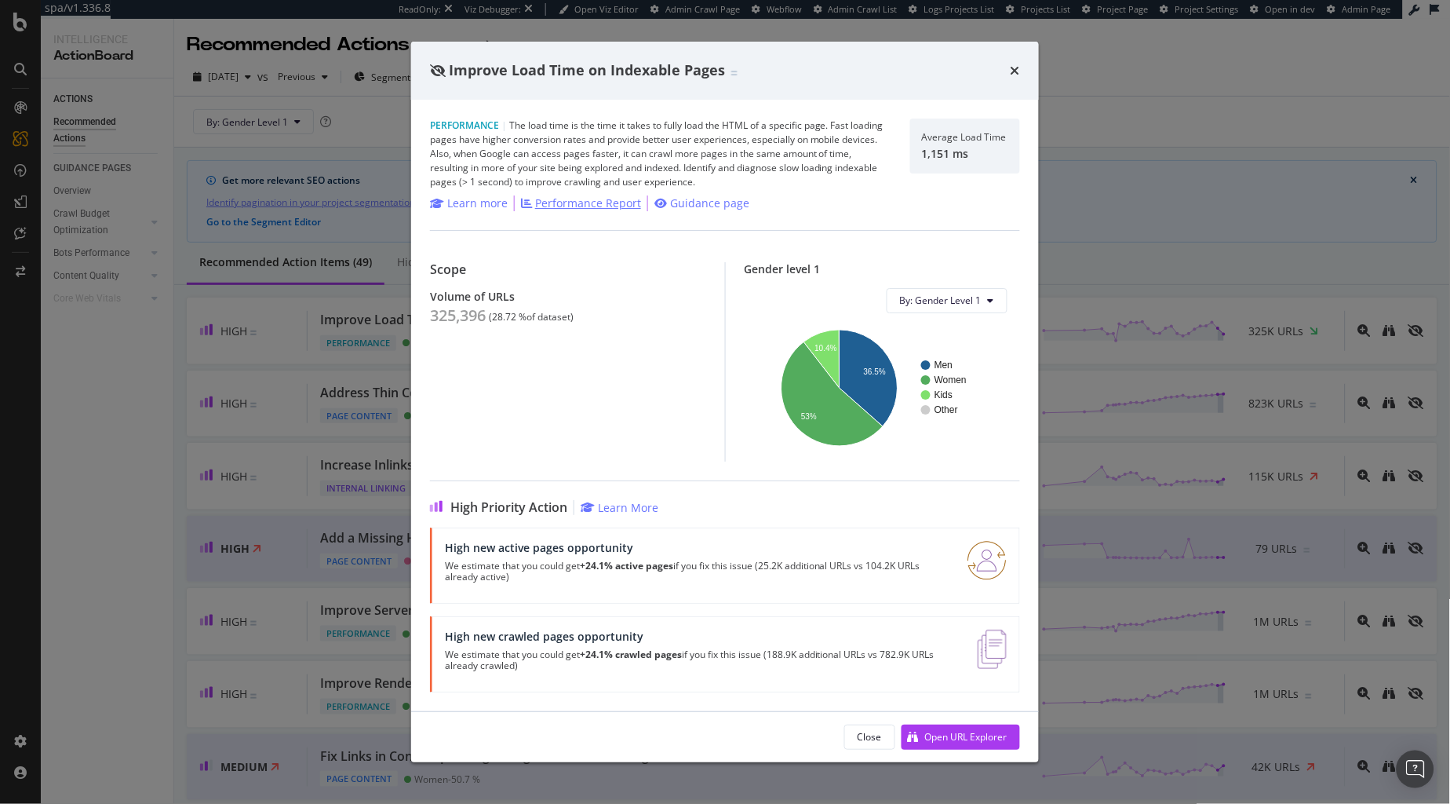 This screenshot has height=804, width=1450. I want to click on text: 53%, so click(809, 416).